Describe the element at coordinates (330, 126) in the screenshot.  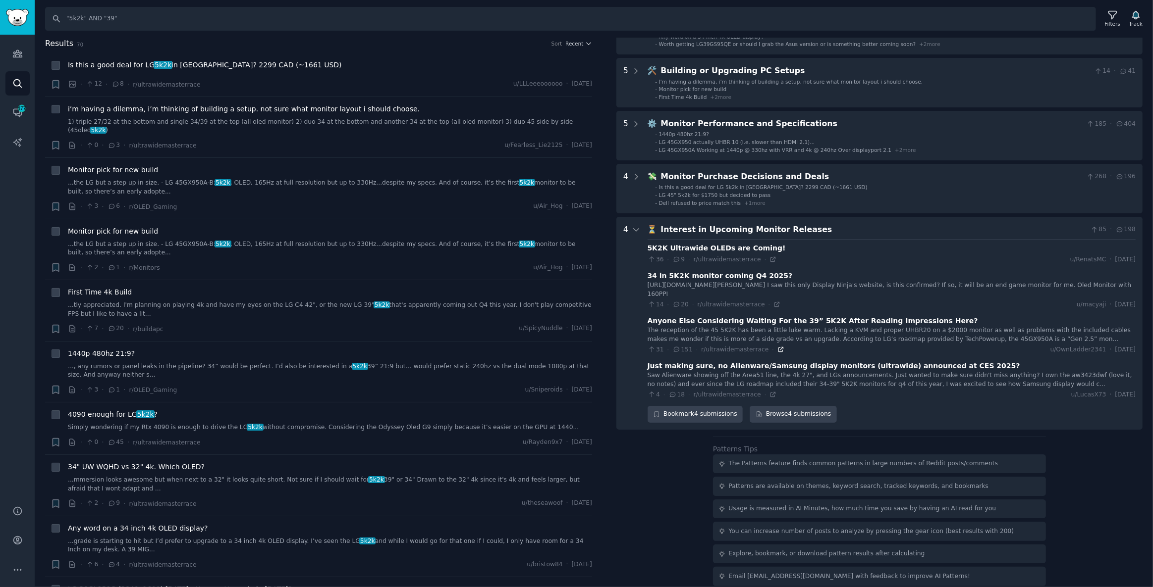
I see `a: 1) triple 27/32 at the bottom and single 34/39 at the top (all oled monitor) 2) duo 34 at the bot...` at that location.